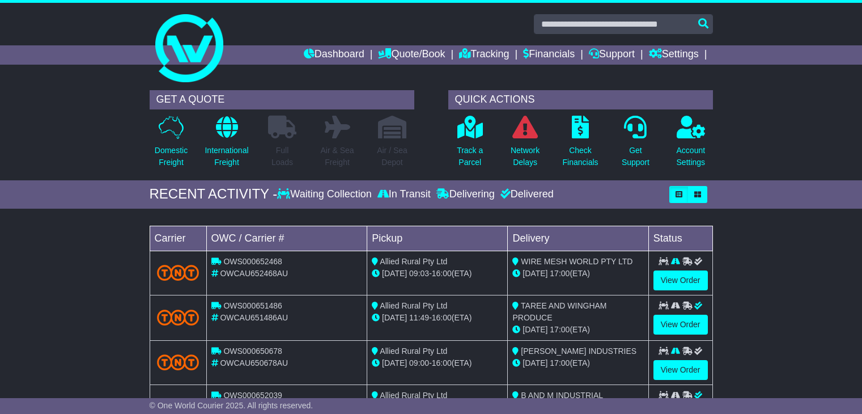  Describe the element at coordinates (525, 156) in the screenshot. I see `p: Network Delays` at that location.